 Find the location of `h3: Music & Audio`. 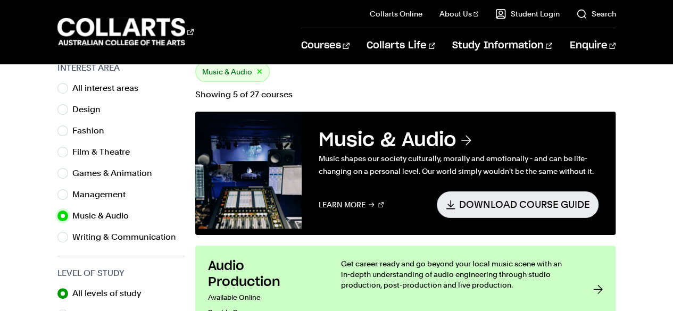

h3: Music & Audio is located at coordinates (458, 140).